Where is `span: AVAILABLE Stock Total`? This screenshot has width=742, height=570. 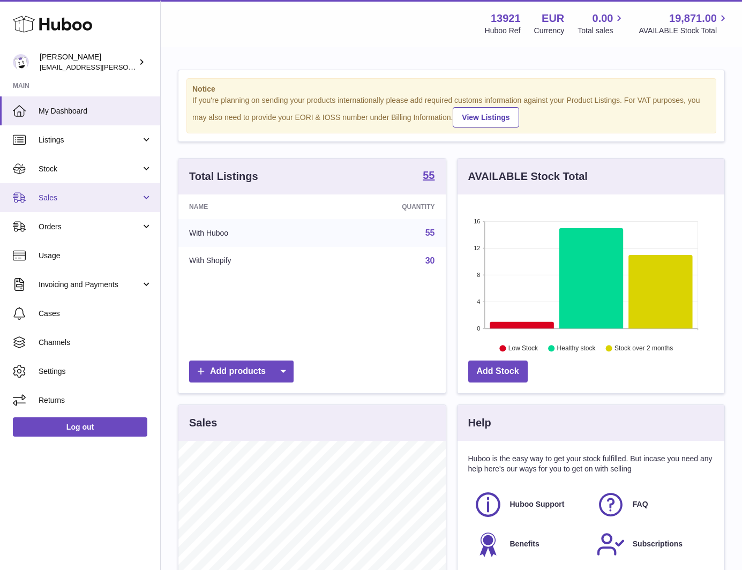 span: AVAILABLE Stock Total is located at coordinates (683, 31).